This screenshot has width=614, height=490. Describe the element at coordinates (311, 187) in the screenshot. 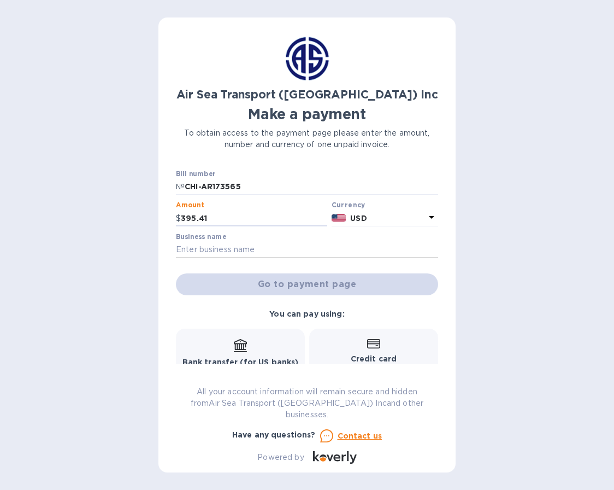

I see `input: Enter bill number` at that location.